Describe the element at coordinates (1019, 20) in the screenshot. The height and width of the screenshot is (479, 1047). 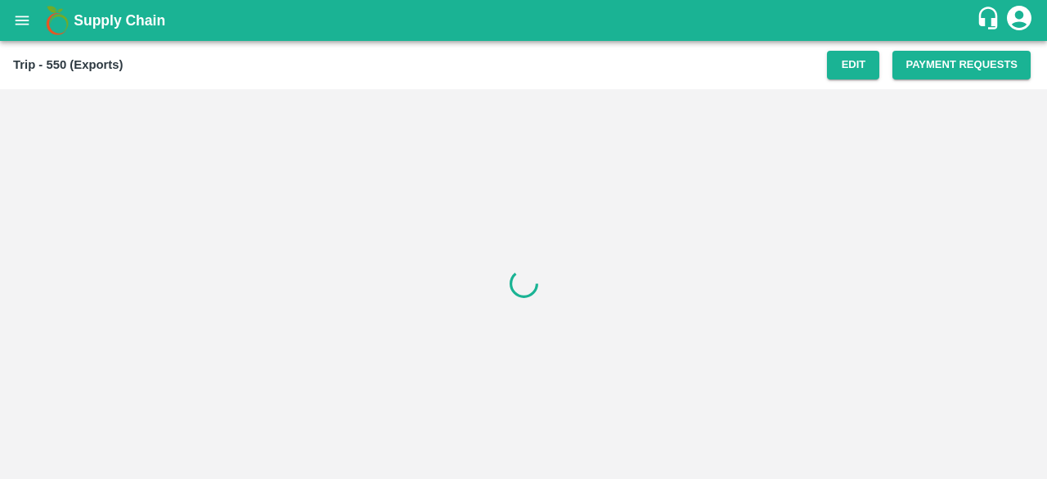
I see `div: account of current user` at that location.